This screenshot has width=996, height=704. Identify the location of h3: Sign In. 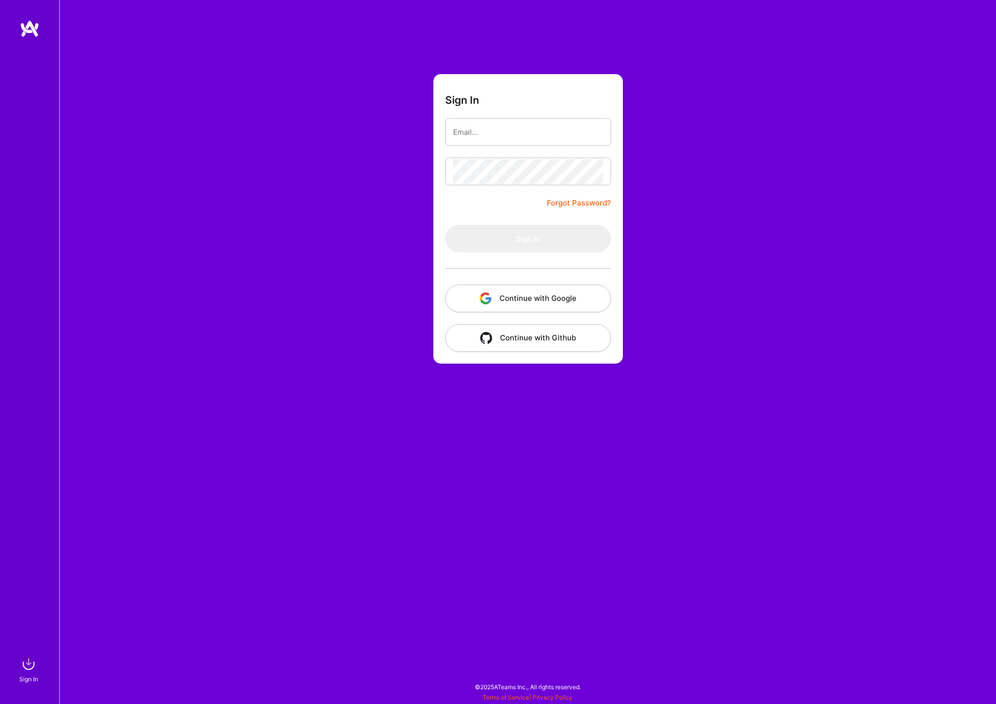
(462, 100).